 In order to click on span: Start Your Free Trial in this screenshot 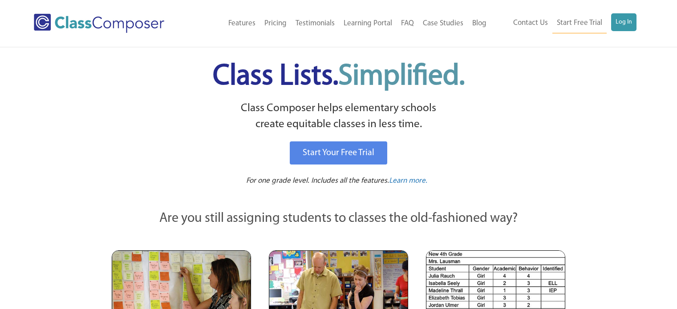, I will do `click(338, 153)`.